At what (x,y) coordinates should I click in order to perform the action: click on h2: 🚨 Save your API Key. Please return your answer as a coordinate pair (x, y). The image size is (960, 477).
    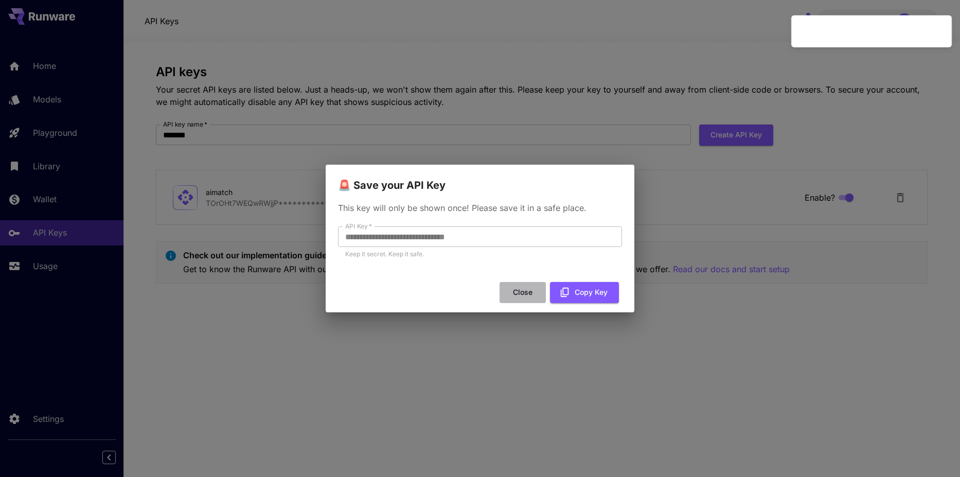
    Looking at the image, I should click on (480, 179).